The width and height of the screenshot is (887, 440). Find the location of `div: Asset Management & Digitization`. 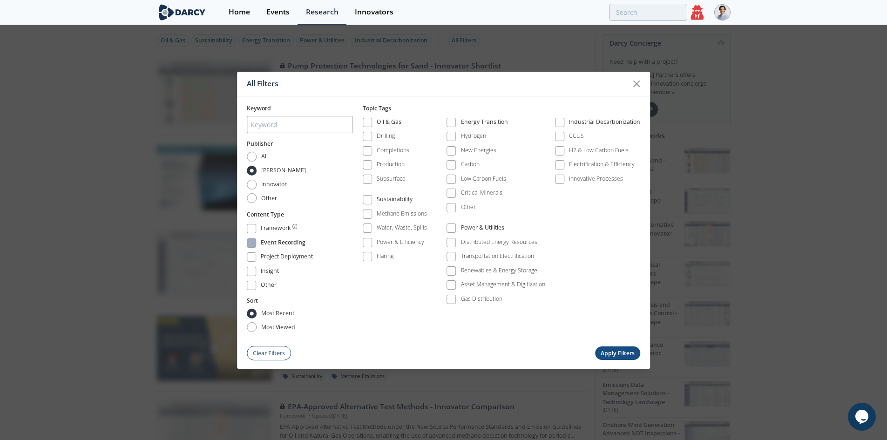

div: Asset Management & Digitization is located at coordinates (503, 285).